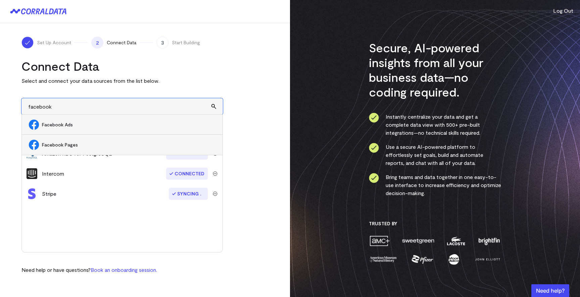 The width and height of the screenshot is (580, 297). Describe the element at coordinates (162, 43) in the screenshot. I see `span: 3` at that location.